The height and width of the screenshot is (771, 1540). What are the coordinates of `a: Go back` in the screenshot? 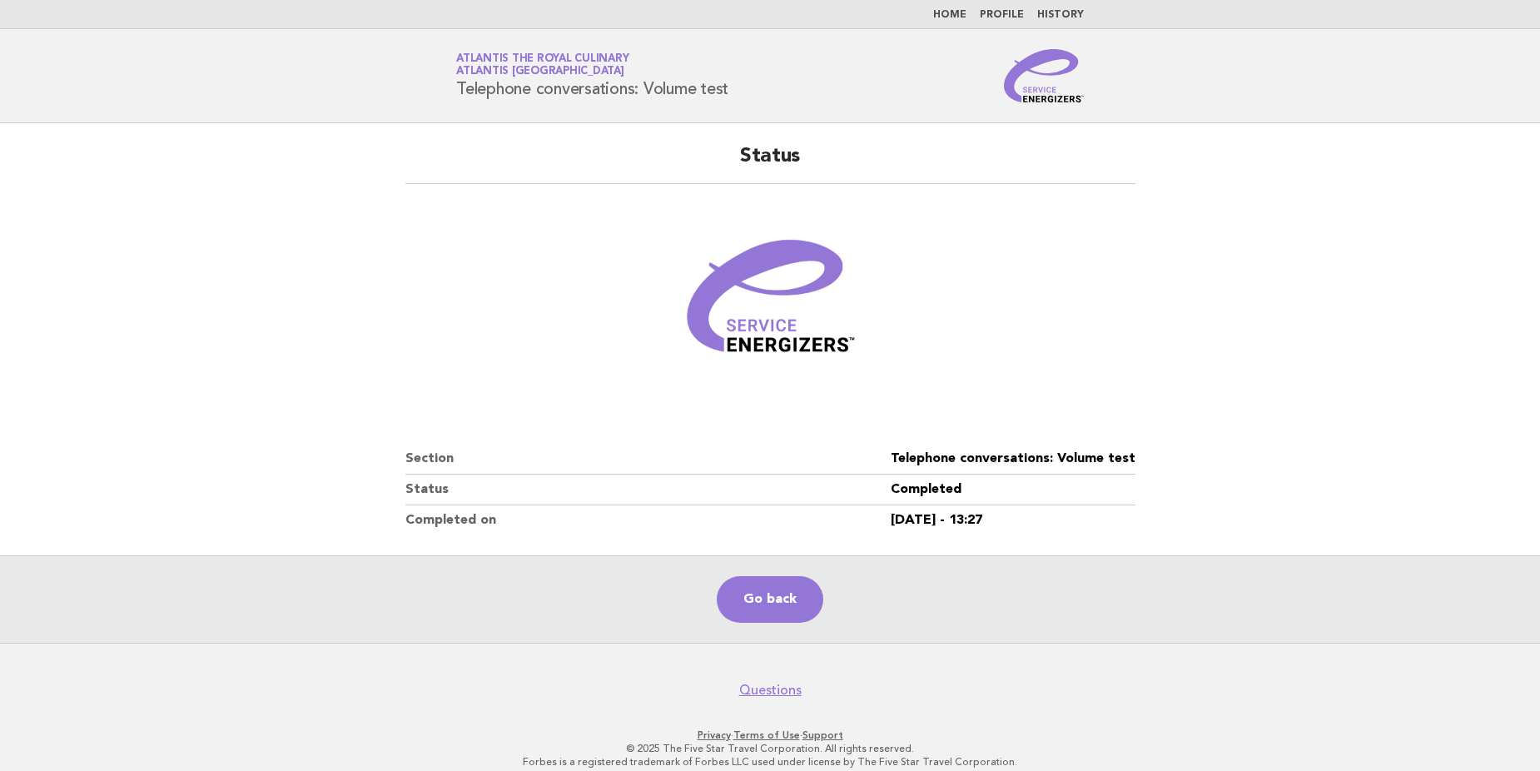 It's located at (770, 599).